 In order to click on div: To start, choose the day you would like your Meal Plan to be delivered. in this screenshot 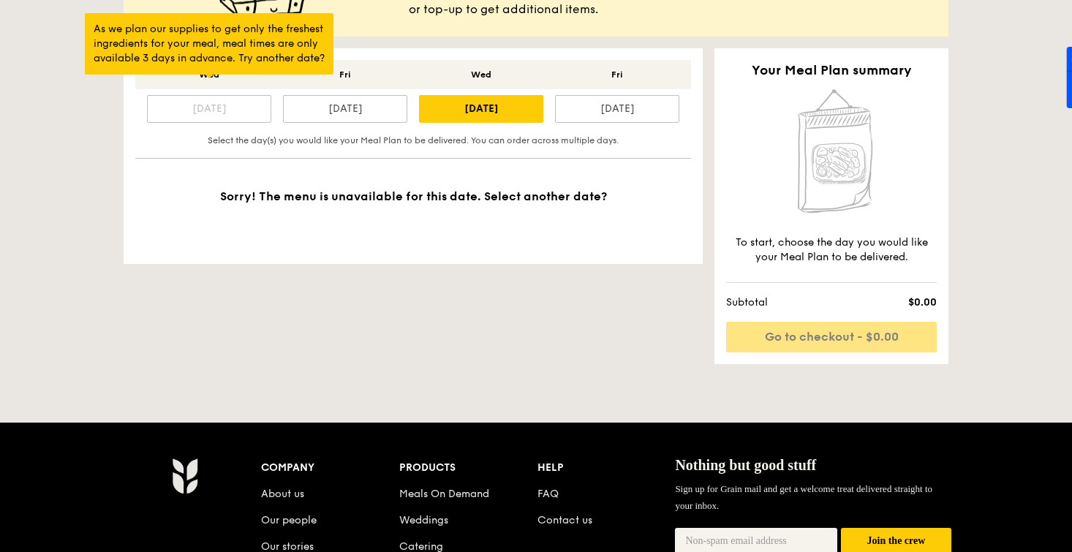, I will do `click(831, 250)`.